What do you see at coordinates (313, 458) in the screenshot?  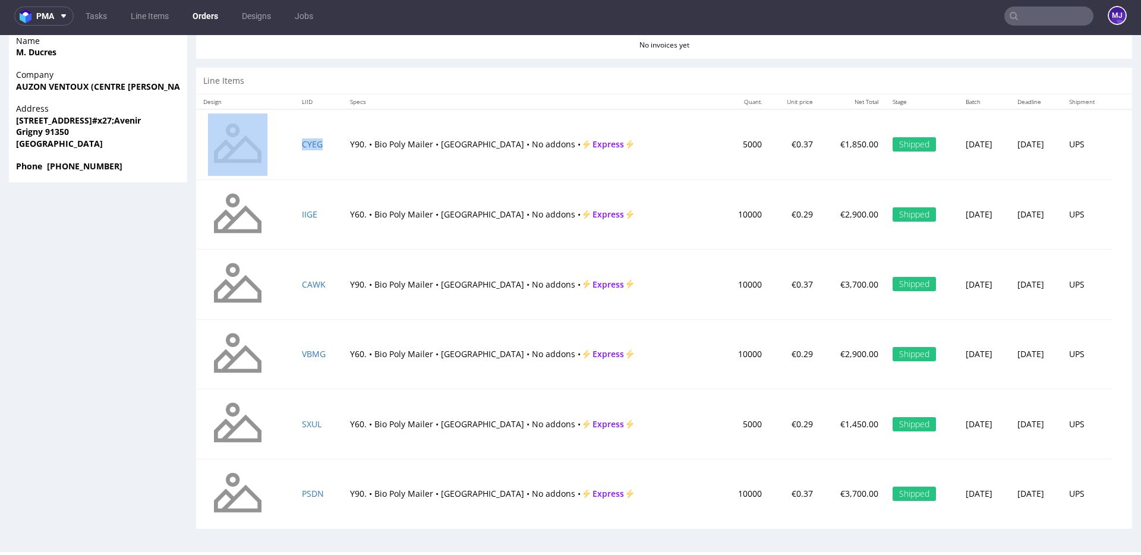 I see `a: PSDN` at bounding box center [313, 458].